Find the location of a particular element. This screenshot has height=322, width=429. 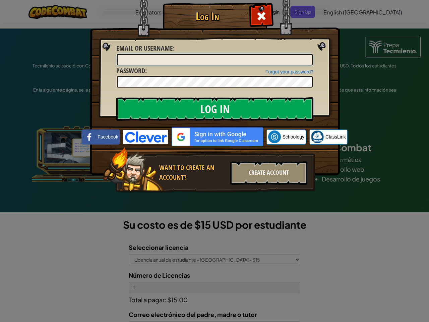

span: ClassLink is located at coordinates (336, 137).